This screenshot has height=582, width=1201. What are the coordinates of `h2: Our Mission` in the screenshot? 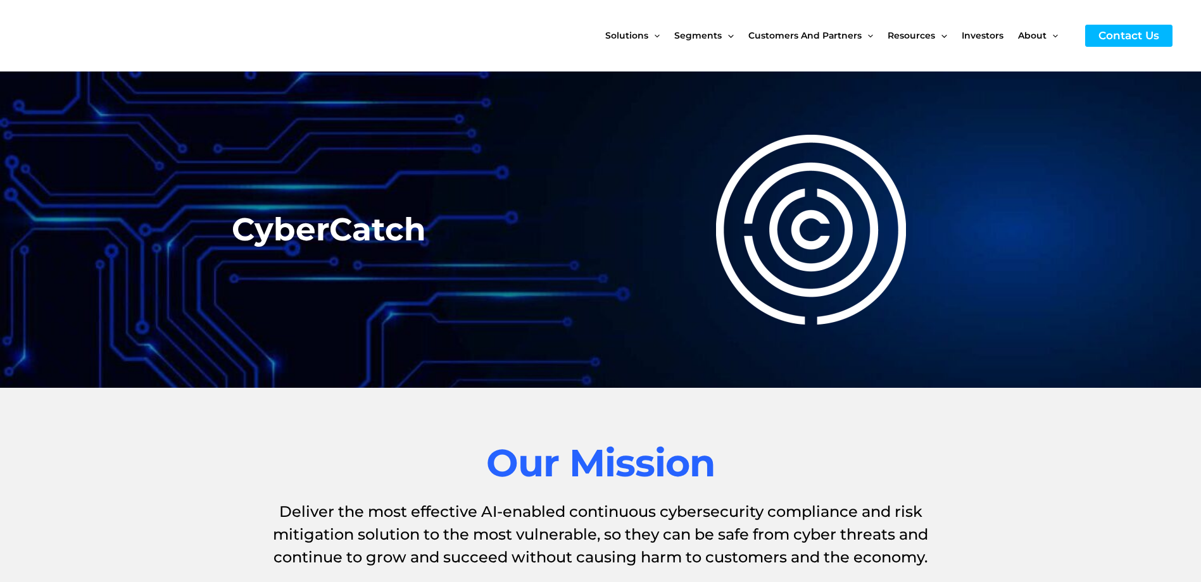 It's located at (601, 463).